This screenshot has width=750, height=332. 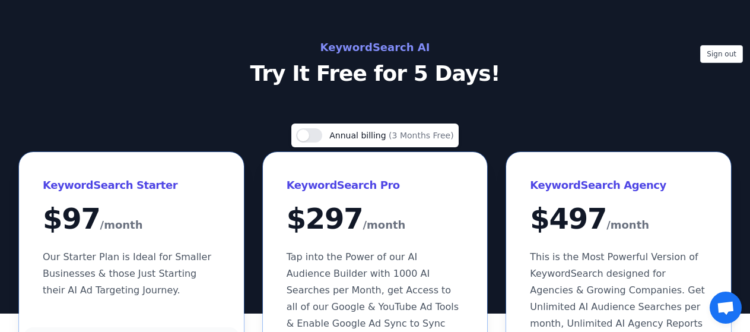 What do you see at coordinates (726, 307) in the screenshot?
I see `a: Mở cuộc trò chuyện` at bounding box center [726, 307].